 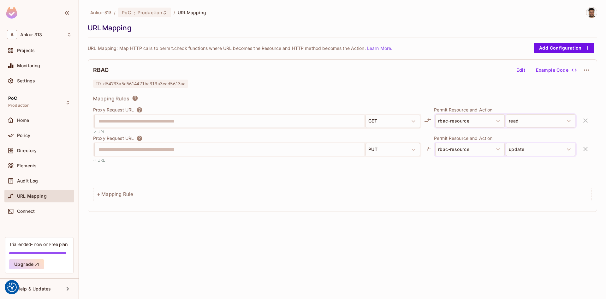 What do you see at coordinates (140, 84) in the screenshot?
I see `span: ID d54733a5d5614471bc313a3cad5613aa` at bounding box center [140, 84].